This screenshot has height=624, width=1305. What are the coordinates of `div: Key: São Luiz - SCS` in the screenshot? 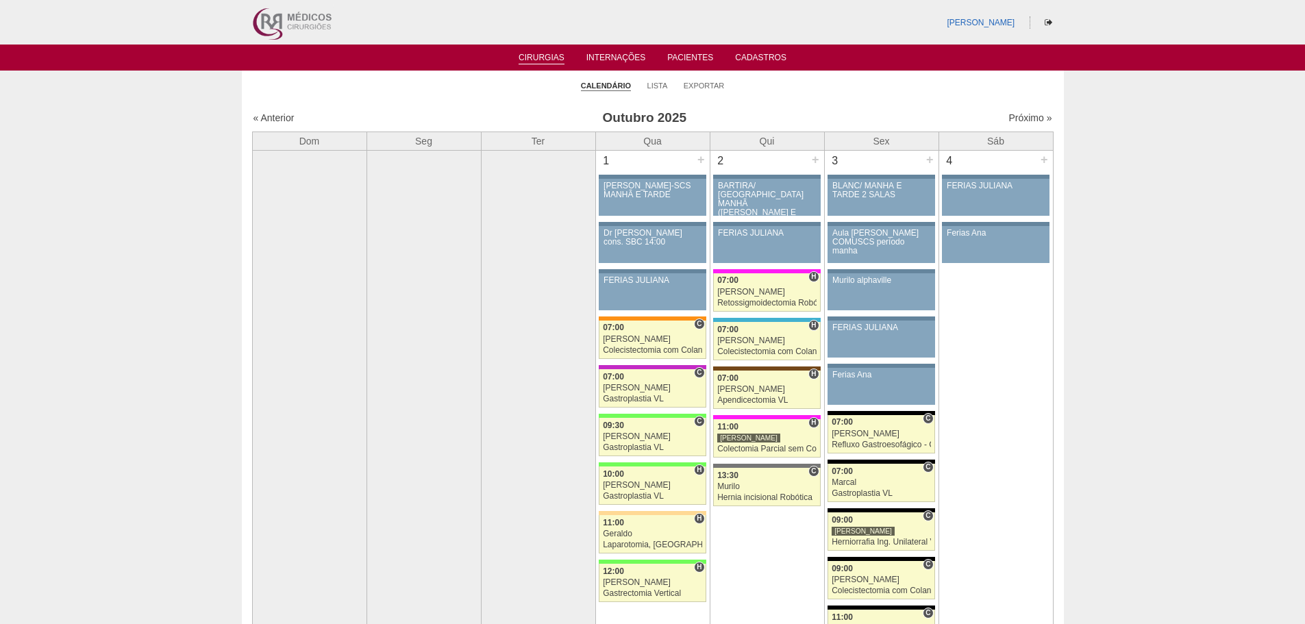 It's located at (652, 319).